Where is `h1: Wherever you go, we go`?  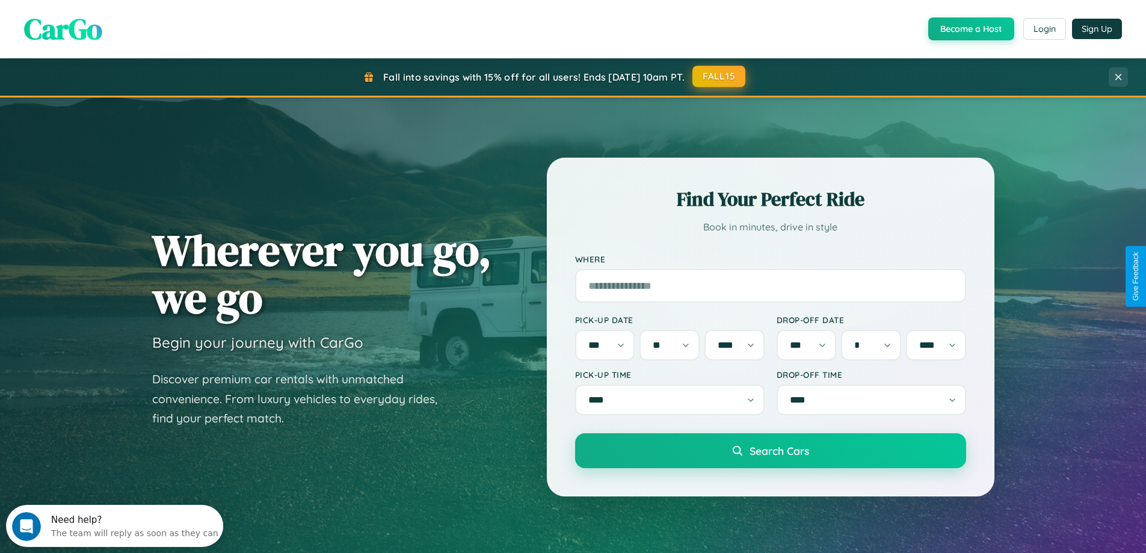 h1: Wherever you go, we go is located at coordinates (322, 274).